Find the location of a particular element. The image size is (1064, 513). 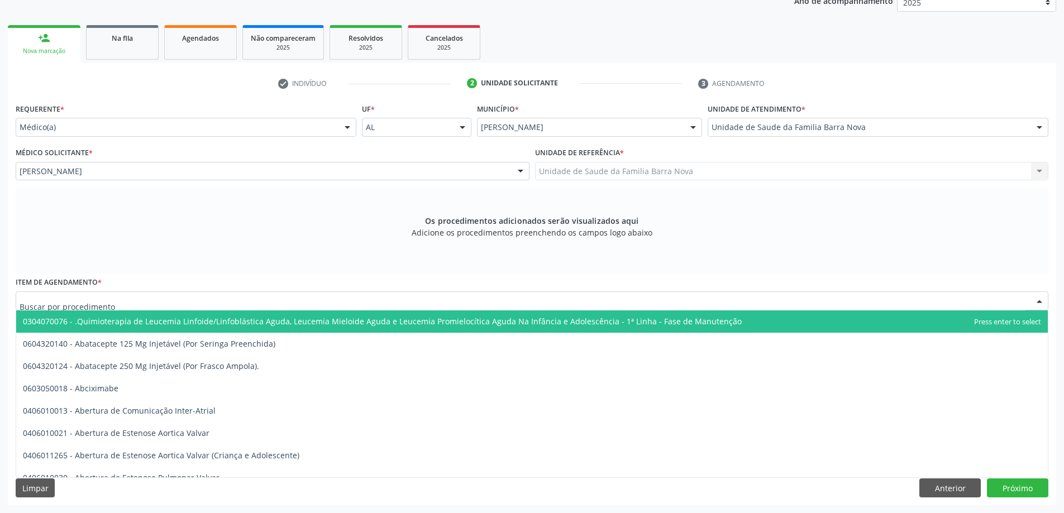

span: 0406010013 - Abertura de Comunicação Inter-Atrial is located at coordinates (119, 410).